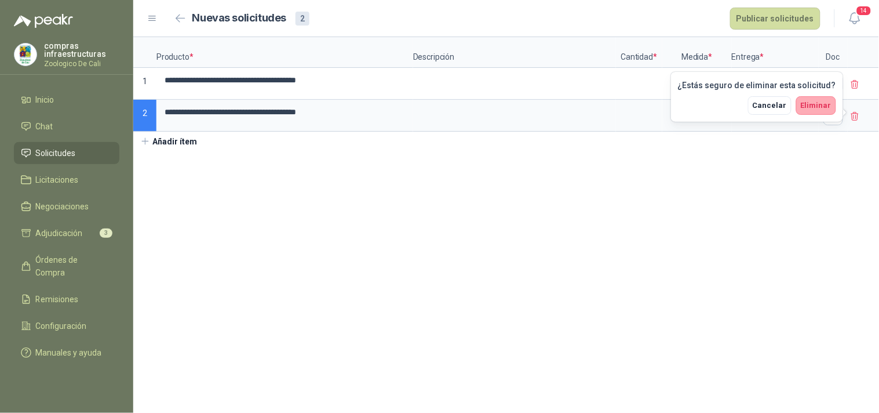 The width and height of the screenshot is (879, 413). Describe the element at coordinates (63, 206) in the screenshot. I see `span: Negociaciones` at that location.